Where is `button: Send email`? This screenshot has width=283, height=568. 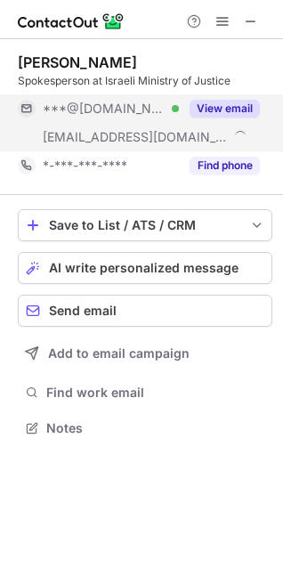 button: Send email is located at coordinates (145, 311).